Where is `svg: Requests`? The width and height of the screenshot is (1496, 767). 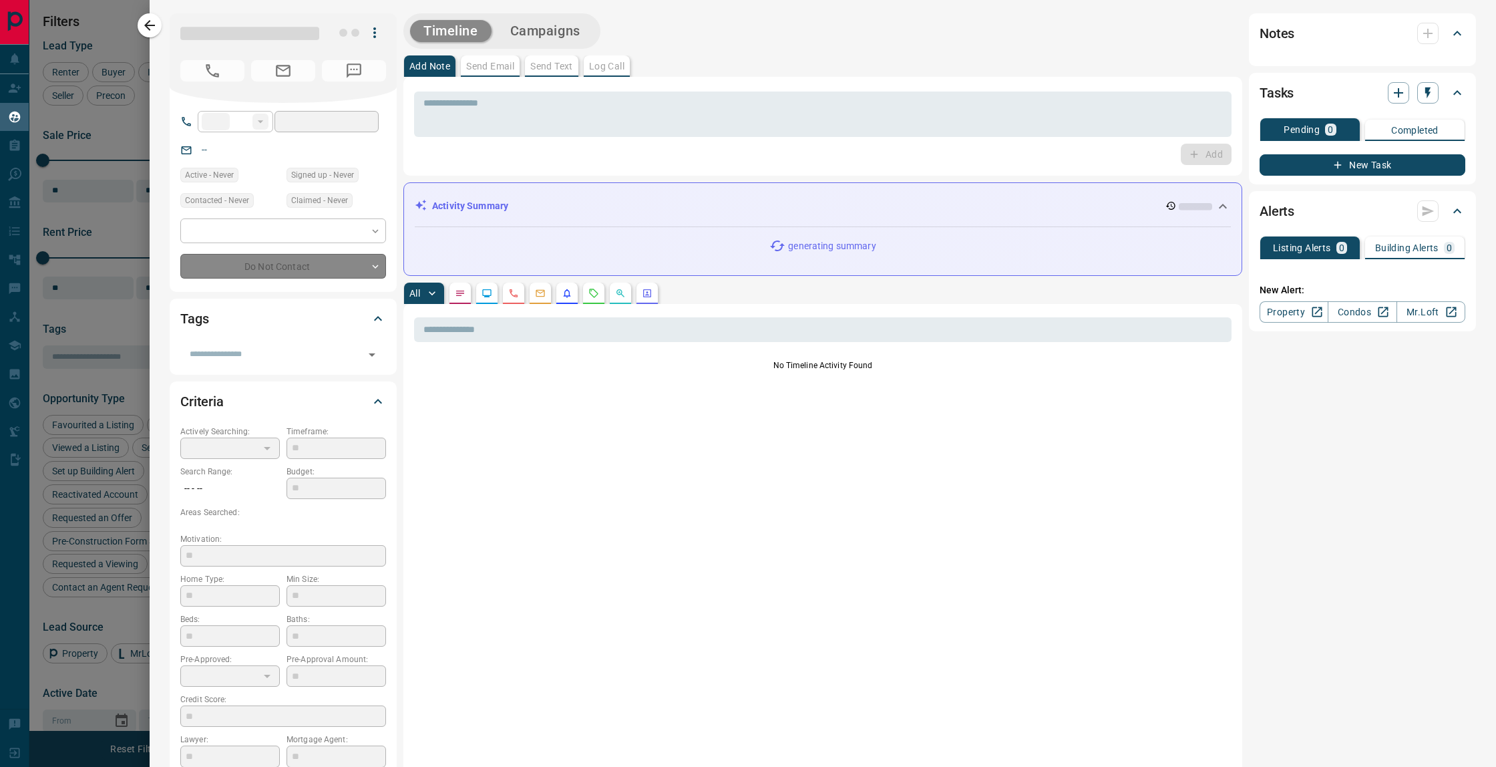
svg: Requests is located at coordinates (594, 293).